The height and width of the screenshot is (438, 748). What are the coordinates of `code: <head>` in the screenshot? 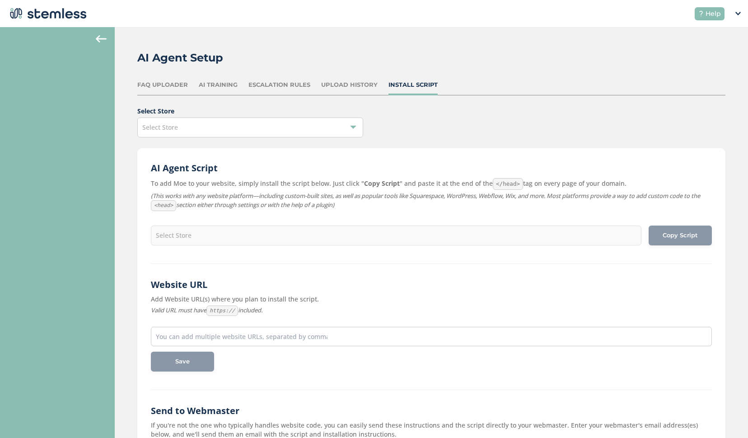 It's located at (163, 205).